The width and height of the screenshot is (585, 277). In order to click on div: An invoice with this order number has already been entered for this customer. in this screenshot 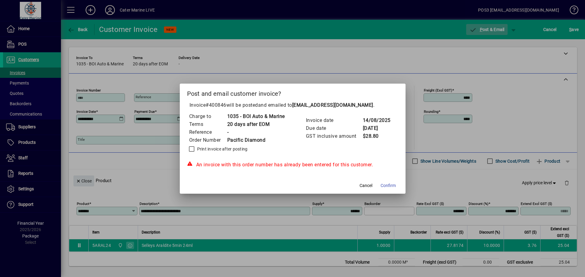, I will do `click(292, 165)`.